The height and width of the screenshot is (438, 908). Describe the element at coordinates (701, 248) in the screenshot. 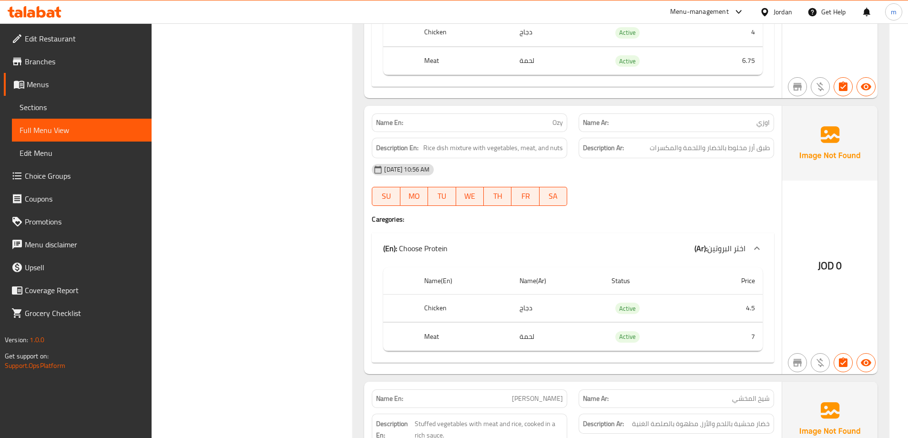

I see `b: (Ar):` at that location.